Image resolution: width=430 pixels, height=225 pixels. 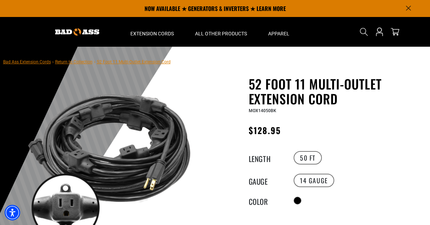 I want to click on legend: Length, so click(x=267, y=158).